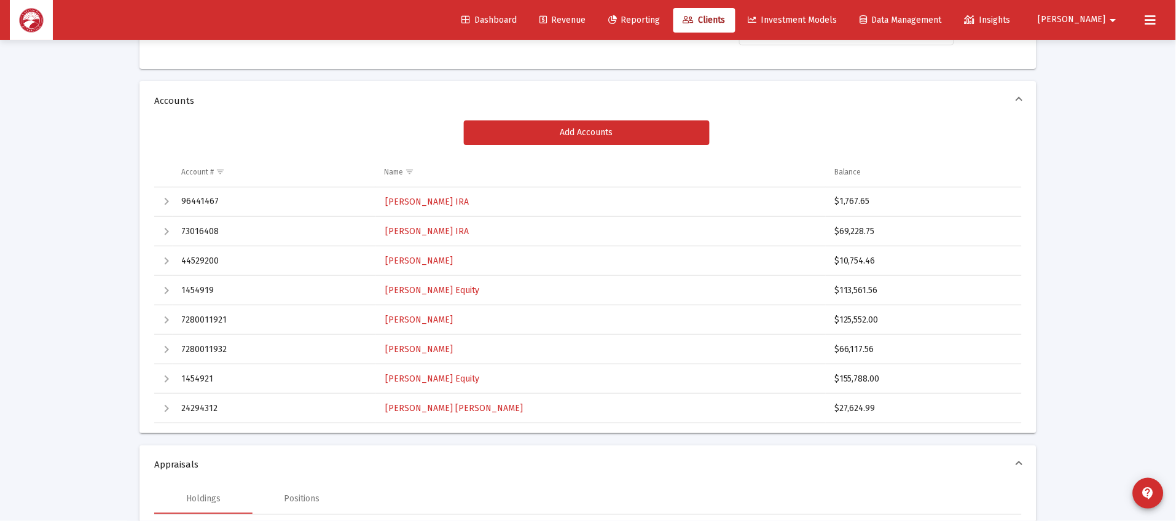  I want to click on div: $10,754.46, so click(922, 261).